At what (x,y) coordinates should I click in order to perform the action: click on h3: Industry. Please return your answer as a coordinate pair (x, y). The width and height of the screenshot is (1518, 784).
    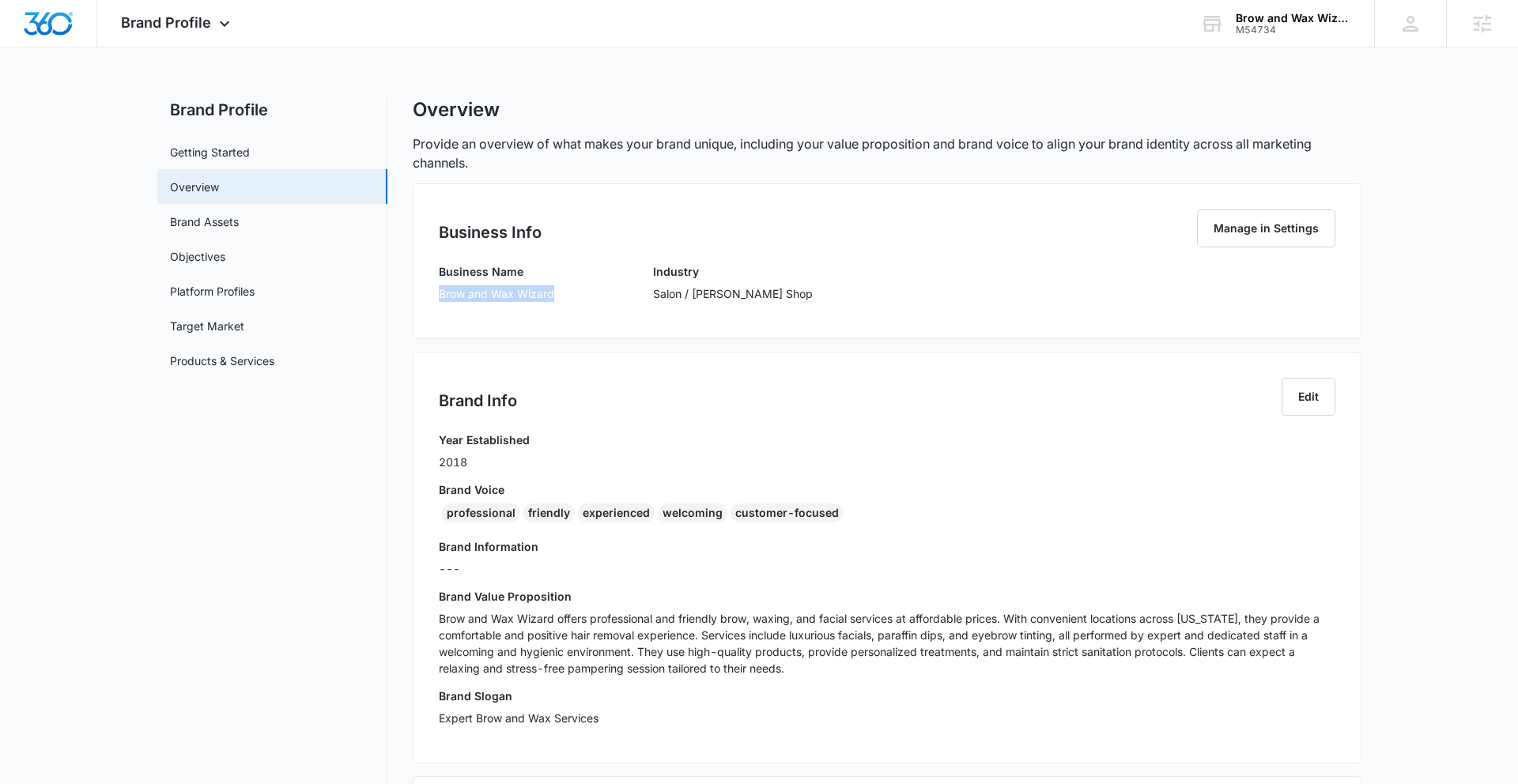
    Looking at the image, I should click on (733, 271).